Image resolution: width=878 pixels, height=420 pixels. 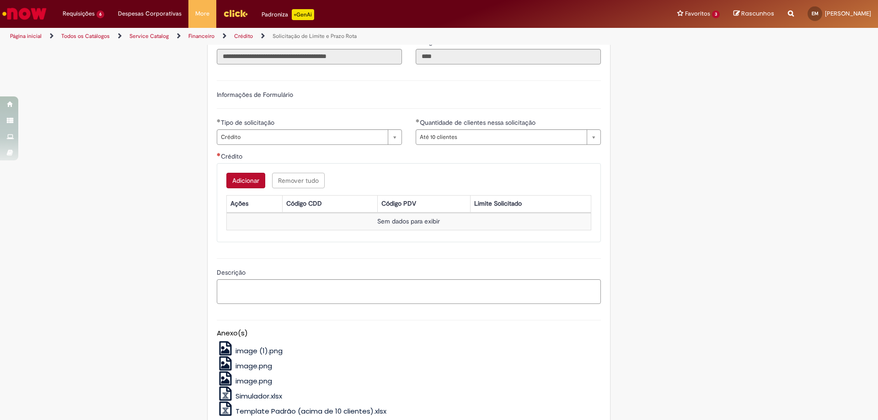 What do you see at coordinates (150, 14) in the screenshot?
I see `span: Despesas Corporativas` at bounding box center [150, 14].